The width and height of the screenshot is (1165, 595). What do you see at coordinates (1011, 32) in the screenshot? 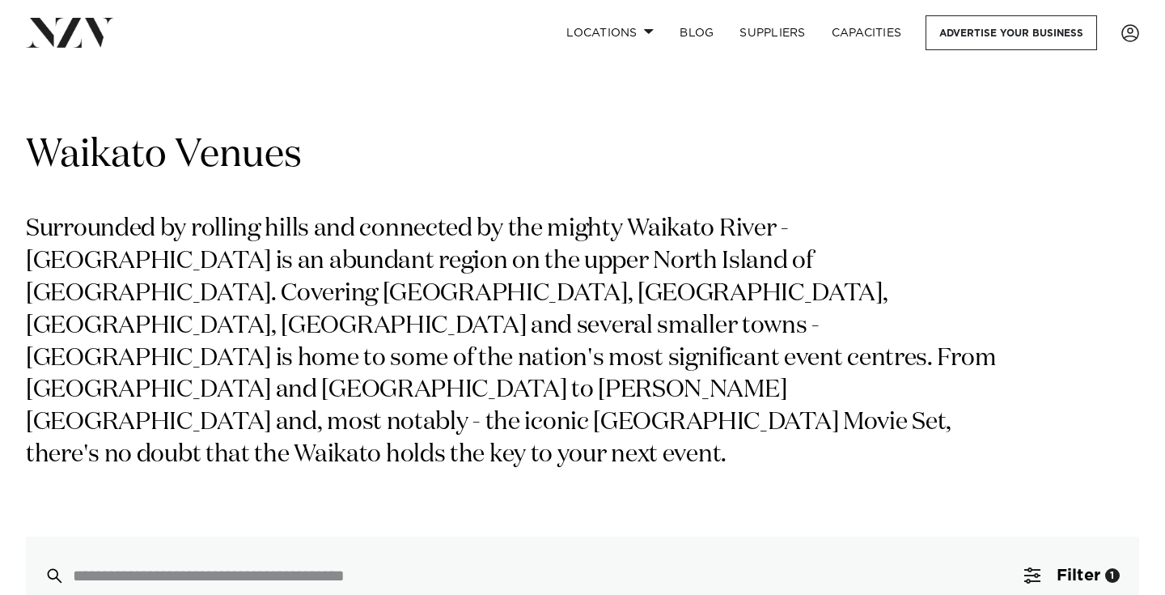
I see `a: Advertise your business` at bounding box center [1011, 32].